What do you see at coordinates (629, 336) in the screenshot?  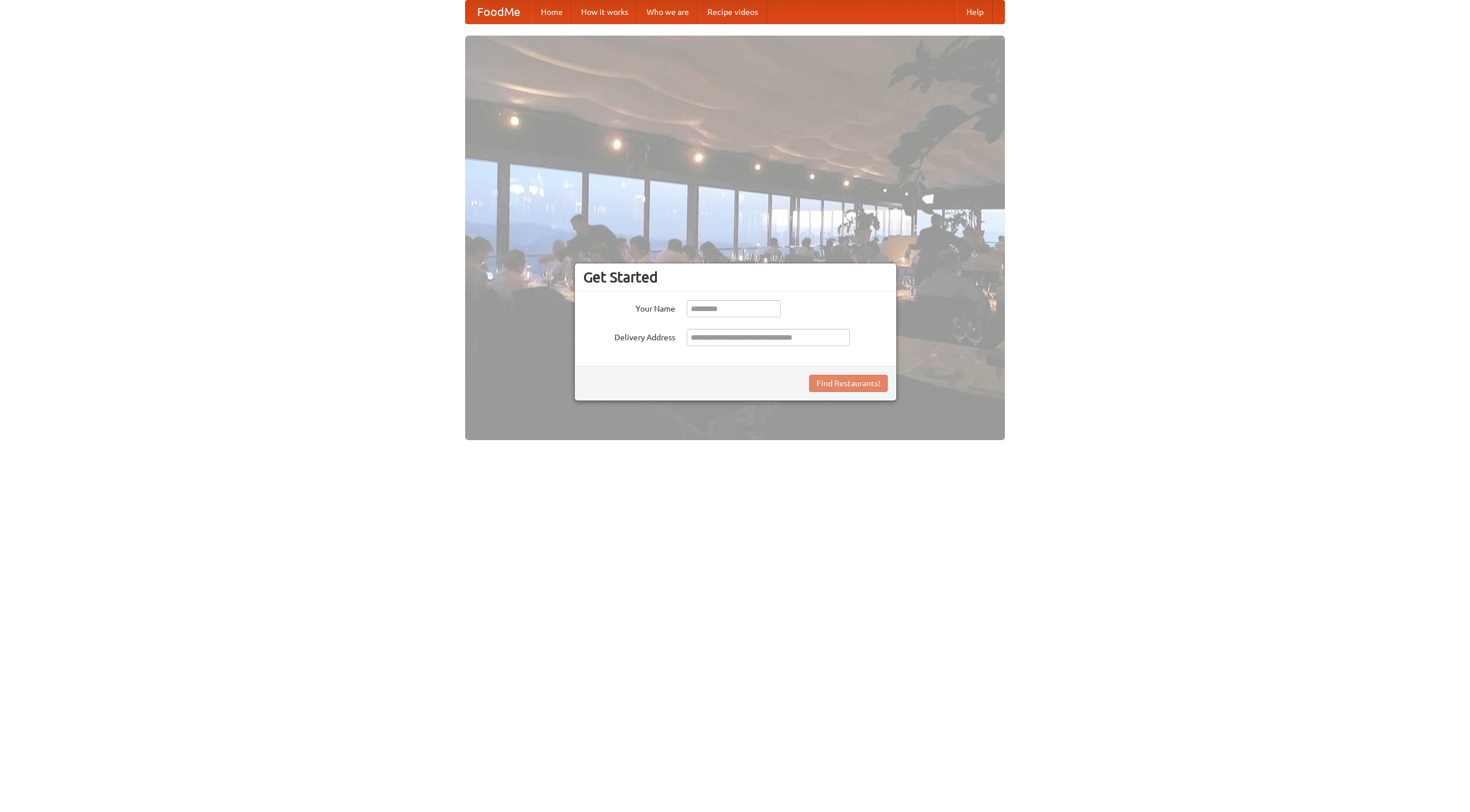 I see `label: Delivery Address` at bounding box center [629, 336].